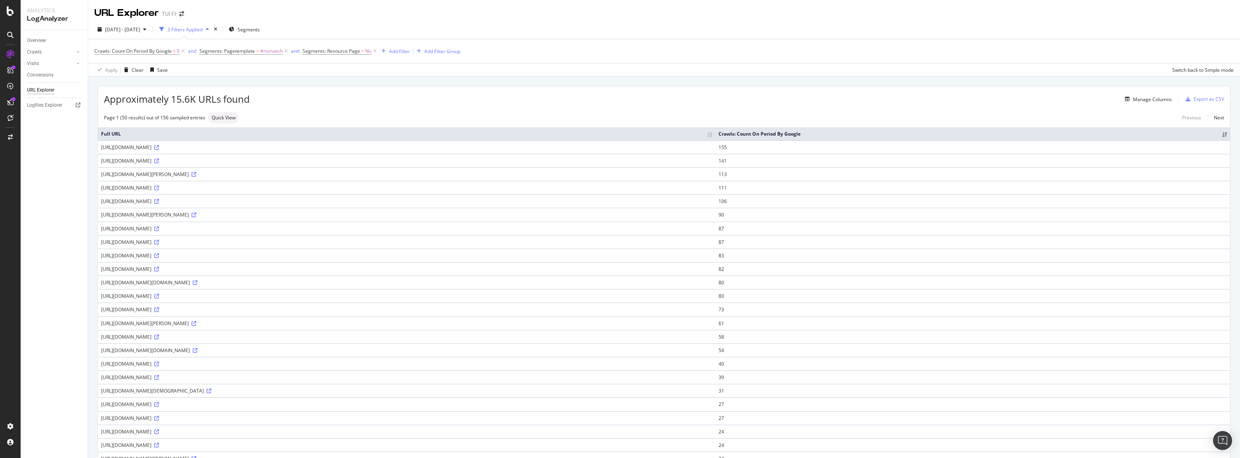  Describe the element at coordinates (215, 29) in the screenshot. I see `div: times` at that location.